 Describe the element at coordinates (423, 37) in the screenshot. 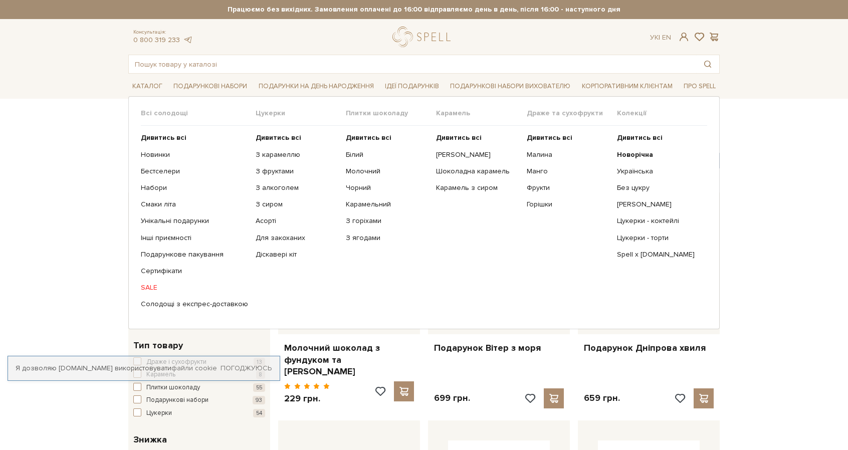

I see `a: logo` at that location.